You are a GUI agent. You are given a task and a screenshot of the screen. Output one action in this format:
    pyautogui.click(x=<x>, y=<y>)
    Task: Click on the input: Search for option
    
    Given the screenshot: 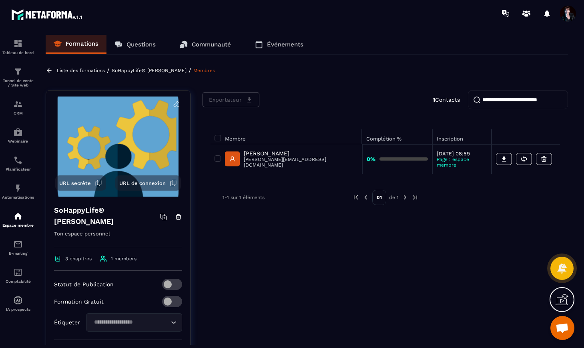 What is the action you would take?
    pyautogui.click(x=130, y=322)
    